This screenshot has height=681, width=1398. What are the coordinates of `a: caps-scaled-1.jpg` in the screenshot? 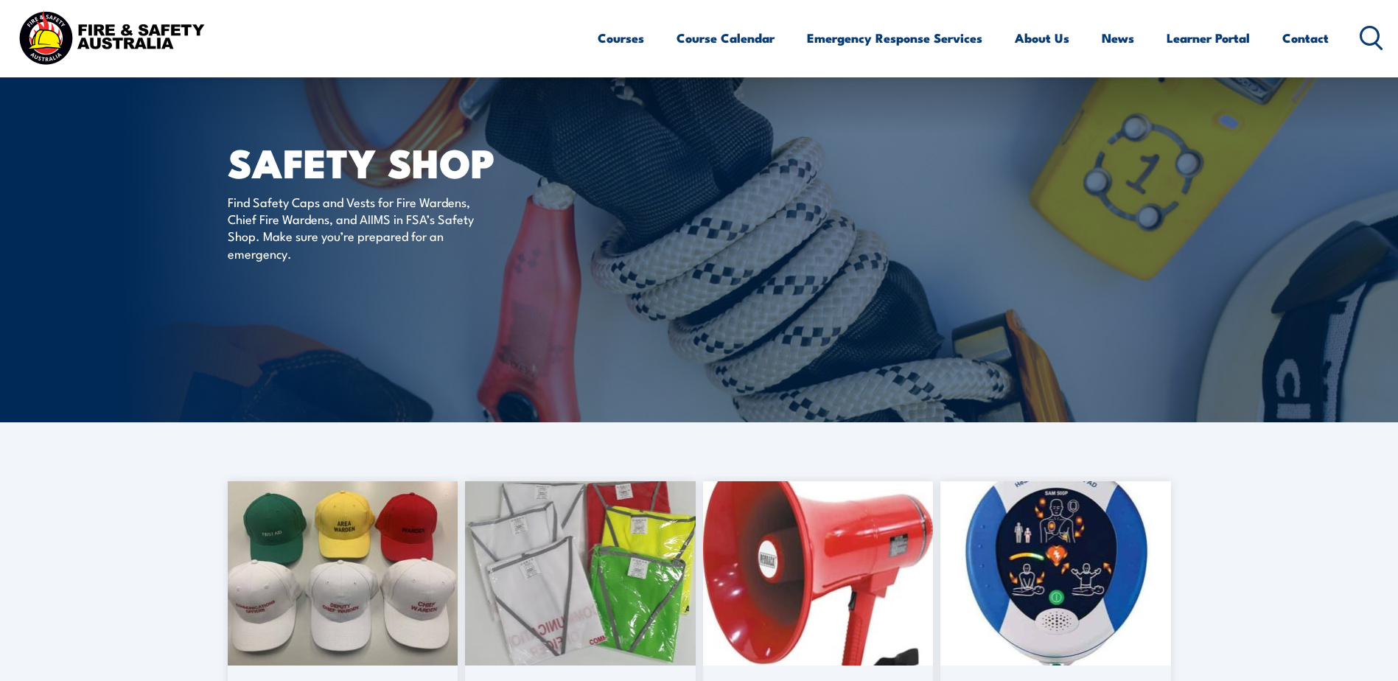 It's located at (343, 573).